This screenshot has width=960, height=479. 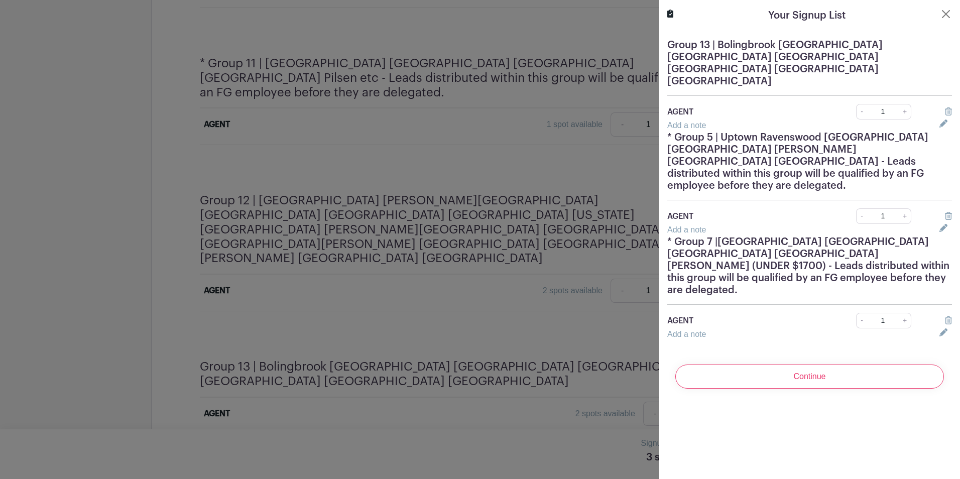 I want to click on button: Close, so click(x=946, y=14).